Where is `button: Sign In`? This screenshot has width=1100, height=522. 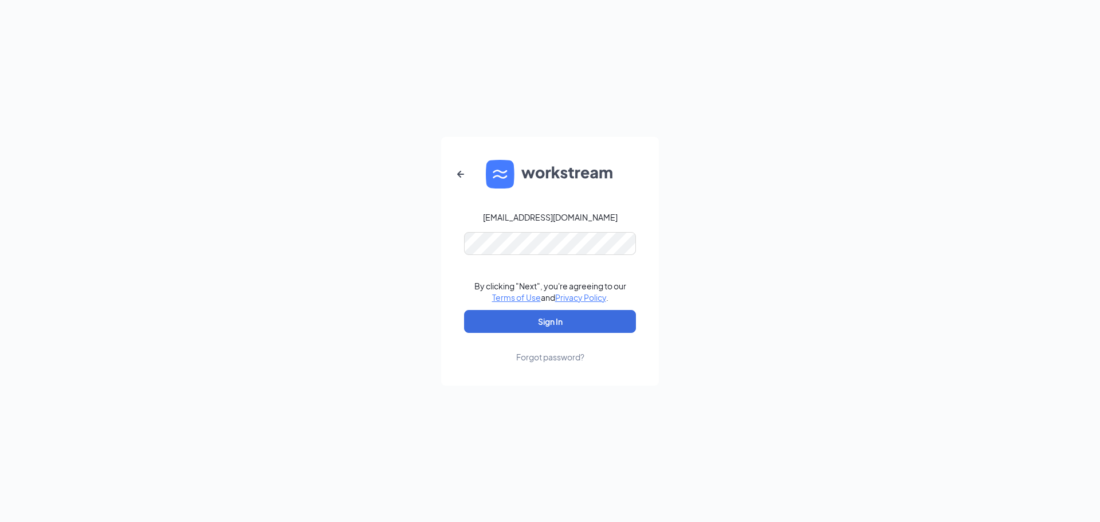
button: Sign In is located at coordinates (550, 321).